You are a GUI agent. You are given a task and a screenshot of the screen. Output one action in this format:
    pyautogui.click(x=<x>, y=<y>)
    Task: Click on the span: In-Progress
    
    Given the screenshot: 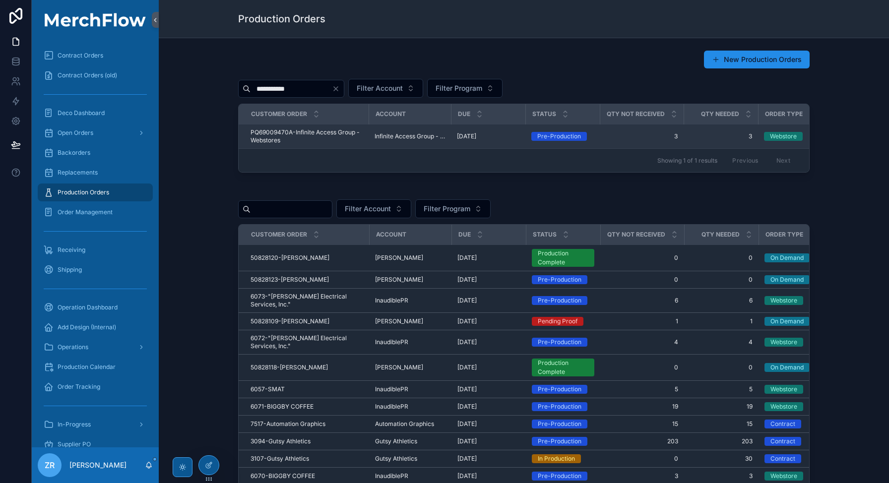 What is the action you would take?
    pyautogui.click(x=74, y=425)
    